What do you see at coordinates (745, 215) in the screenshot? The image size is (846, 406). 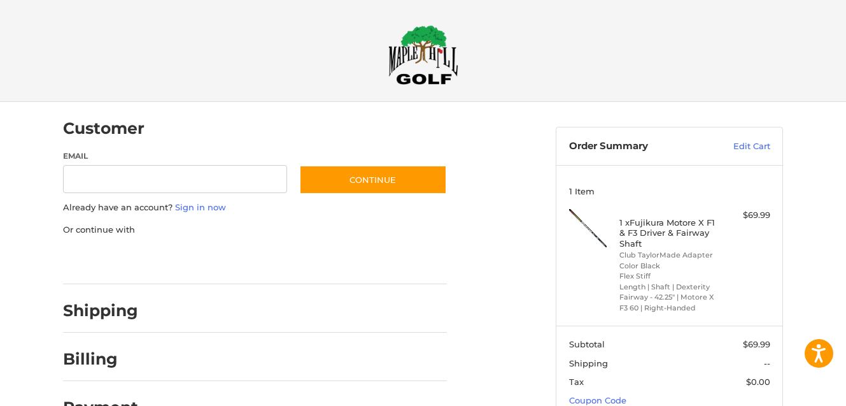 I see `div: $69.99` at bounding box center [745, 215].